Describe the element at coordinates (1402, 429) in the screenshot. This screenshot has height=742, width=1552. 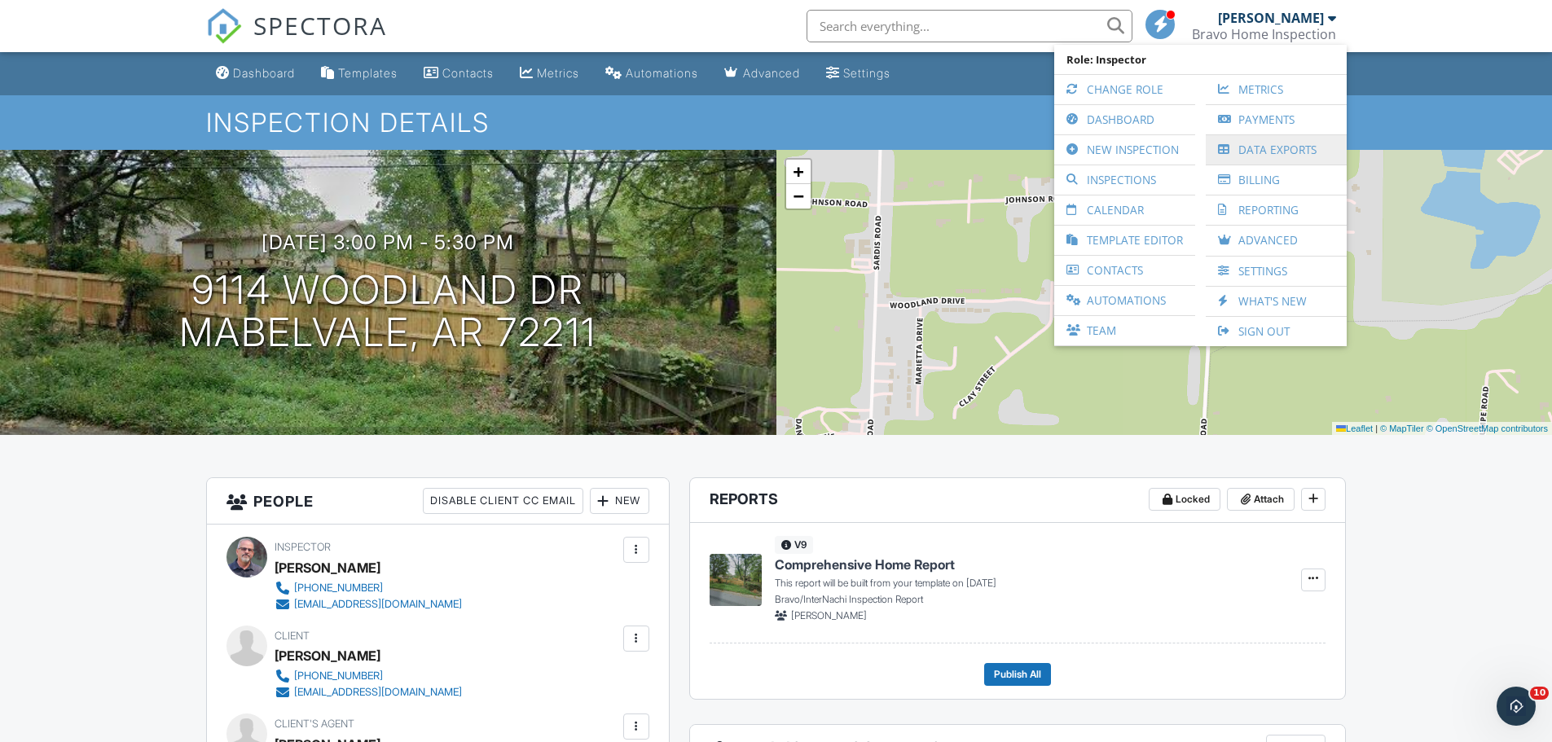
I see `a: © MapTiler` at that location.